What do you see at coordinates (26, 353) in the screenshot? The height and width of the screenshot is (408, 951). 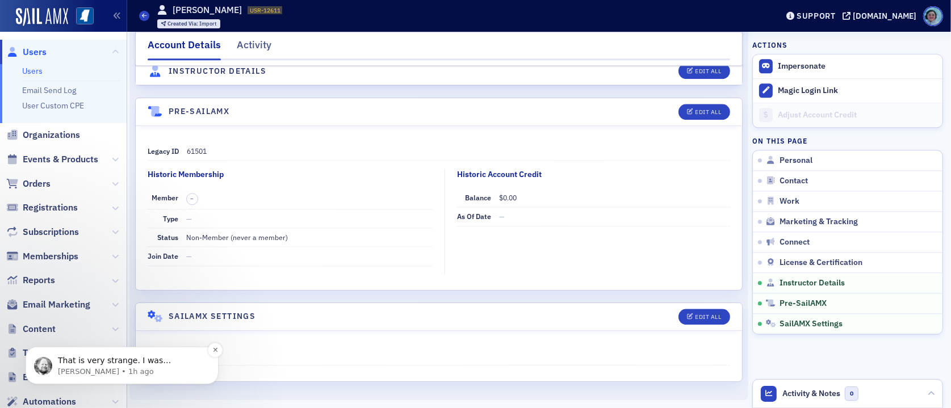 I see `a: Tasks` at bounding box center [26, 353].